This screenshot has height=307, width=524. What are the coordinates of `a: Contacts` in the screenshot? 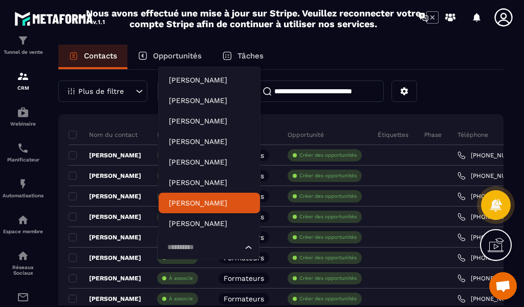 It's located at (93, 57).